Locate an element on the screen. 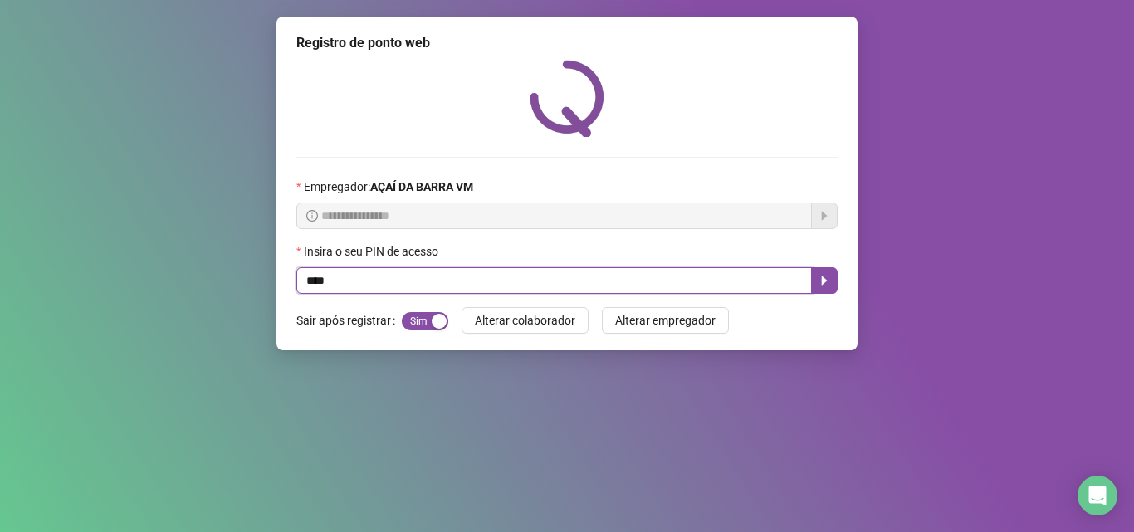  strong: AÇAÍ DA BARRA VM is located at coordinates (422, 187).